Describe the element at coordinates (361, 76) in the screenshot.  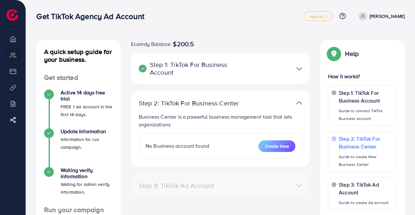
I see `p: How it works?` at that location.